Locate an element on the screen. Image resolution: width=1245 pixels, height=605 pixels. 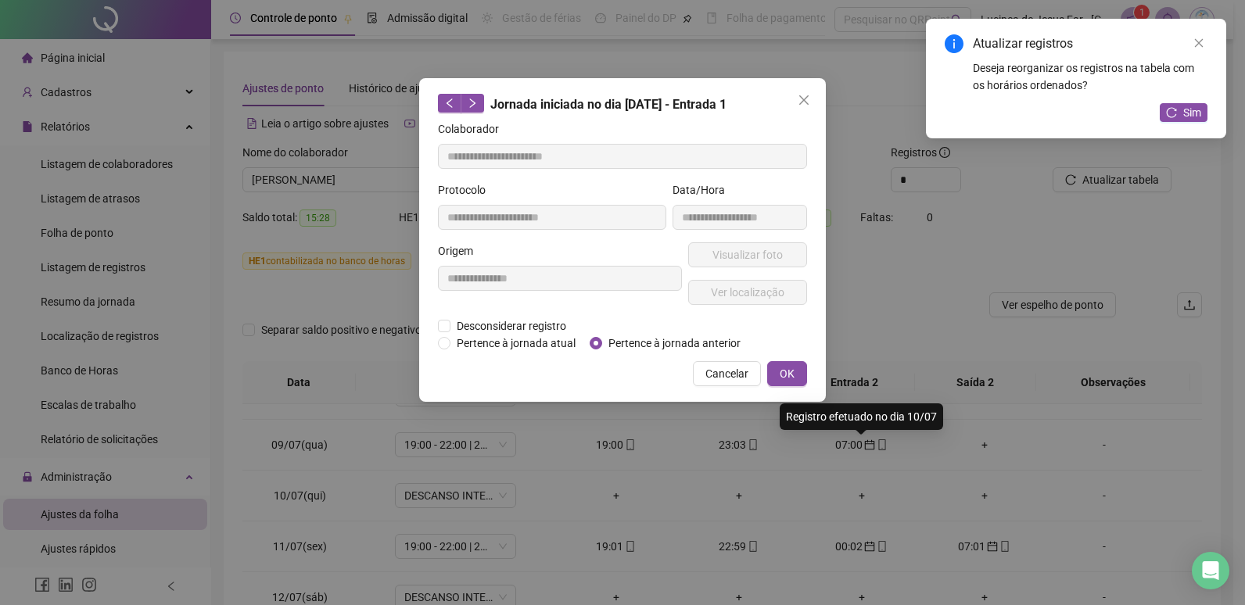
span: Pertence à jornada atual is located at coordinates (516, 343).